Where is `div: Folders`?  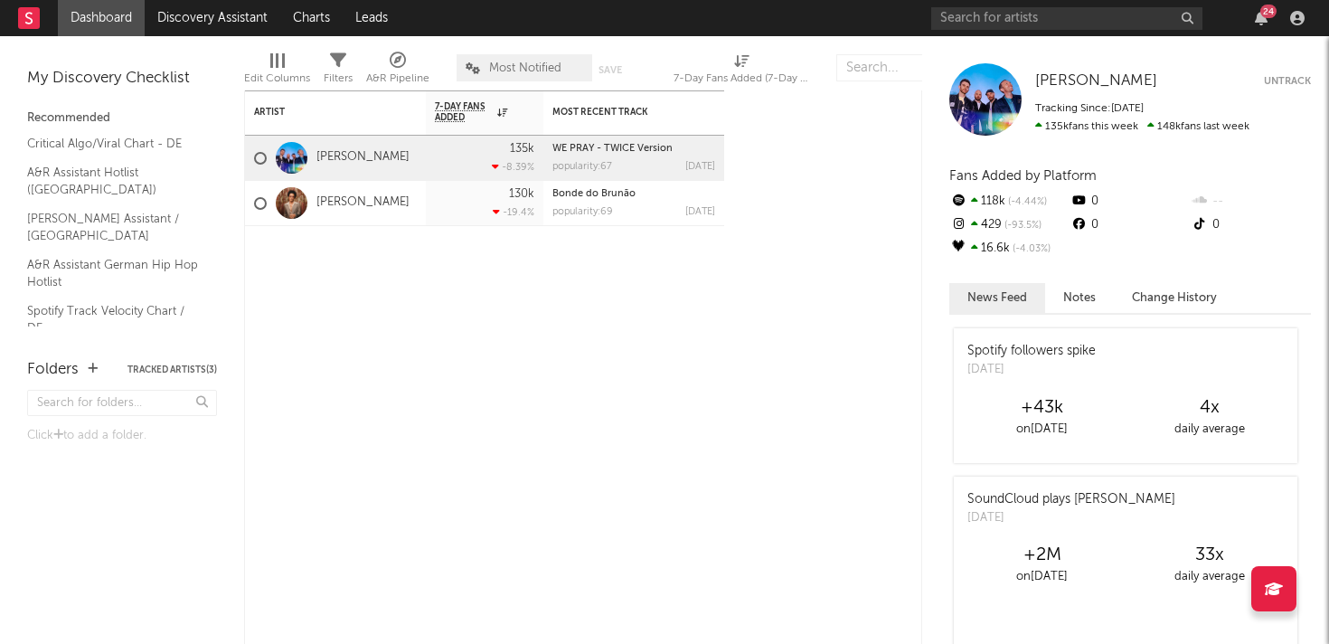 div: Folders is located at coordinates (52, 370).